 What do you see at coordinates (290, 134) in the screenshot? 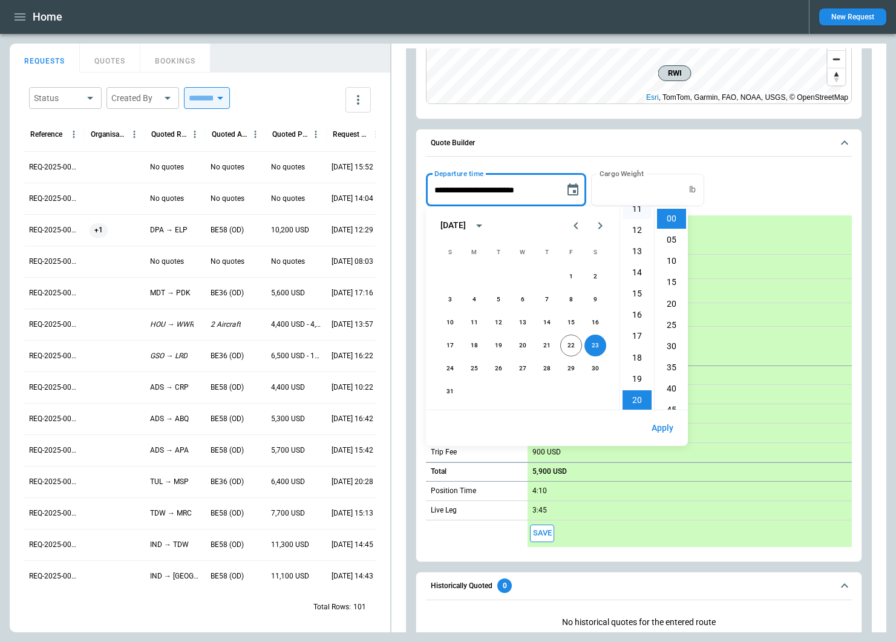
I see `div: Quoted Price` at bounding box center [290, 134].